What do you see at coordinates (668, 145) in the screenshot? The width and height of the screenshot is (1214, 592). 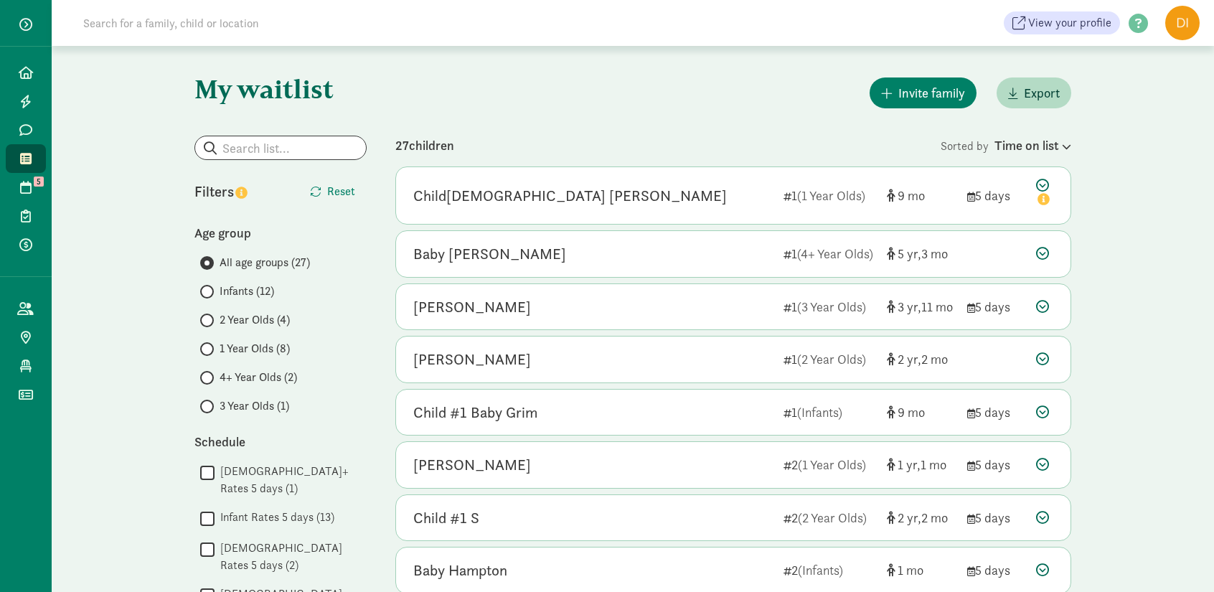 I see `div: 27 children` at bounding box center [668, 145].